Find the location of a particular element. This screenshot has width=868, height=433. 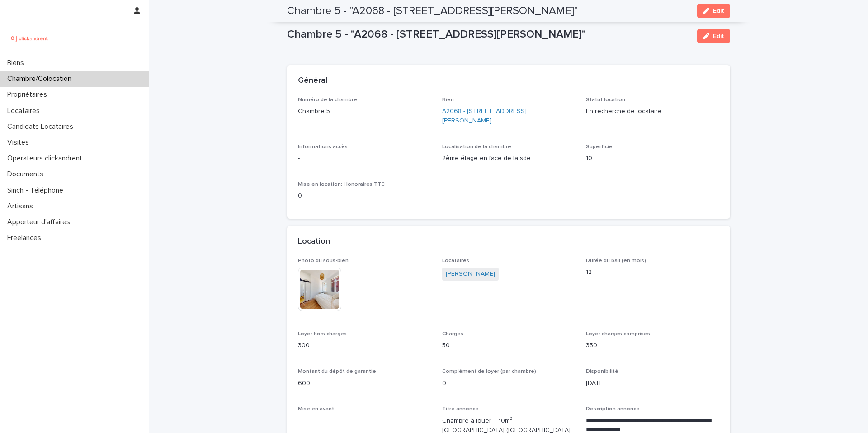

span: Superficie is located at coordinates (599, 147).